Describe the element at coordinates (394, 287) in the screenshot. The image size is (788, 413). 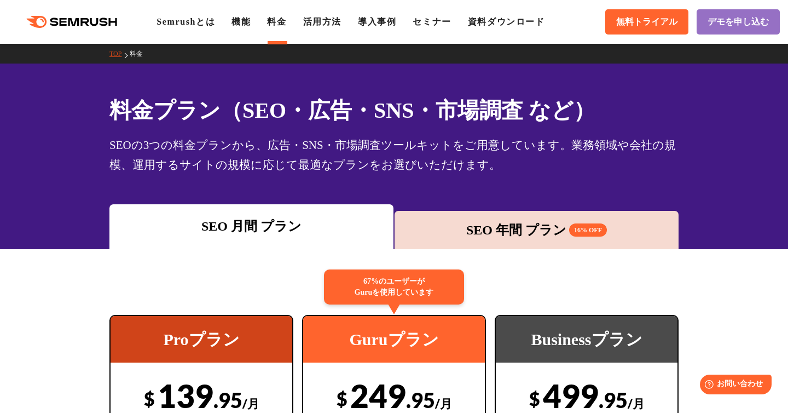
I see `div: 67%のユーザーが Guruを使用しています` at that location.